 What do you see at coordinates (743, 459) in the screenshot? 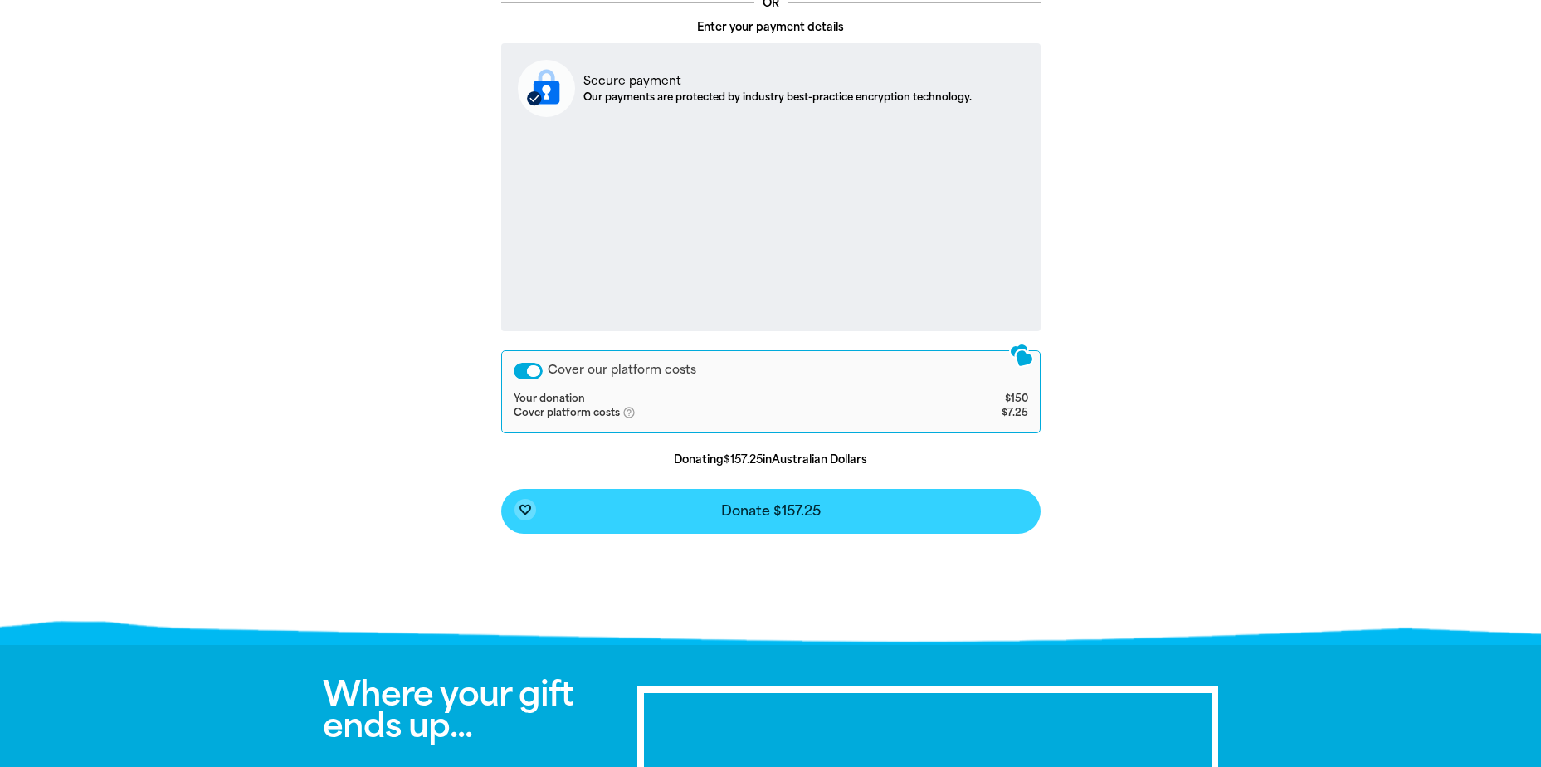
I see `b: $157.25` at bounding box center [743, 459].